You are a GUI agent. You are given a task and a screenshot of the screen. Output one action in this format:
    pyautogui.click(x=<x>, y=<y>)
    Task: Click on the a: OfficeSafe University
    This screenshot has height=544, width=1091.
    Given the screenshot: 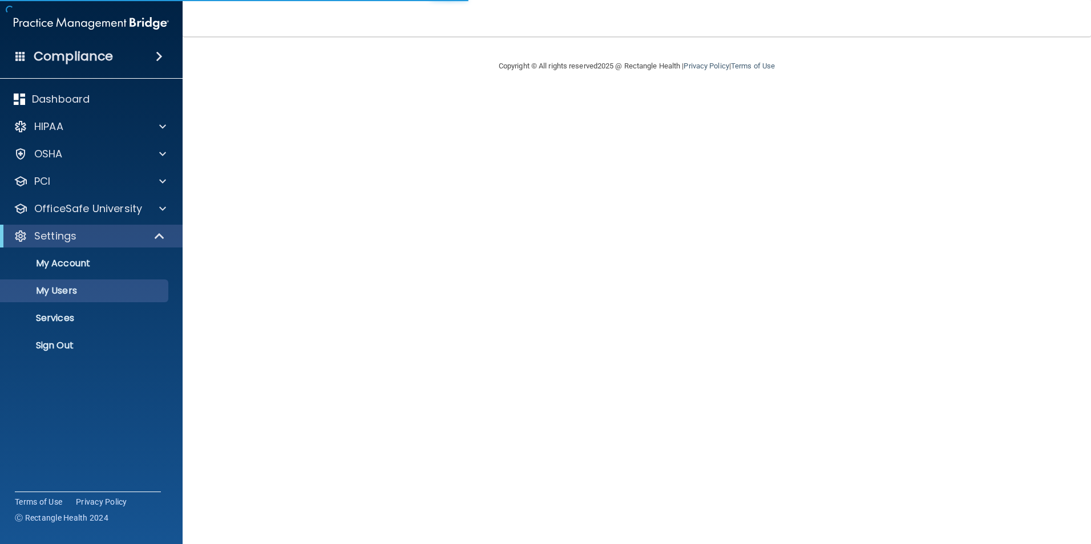 What is the action you would take?
    pyautogui.click(x=90, y=209)
    